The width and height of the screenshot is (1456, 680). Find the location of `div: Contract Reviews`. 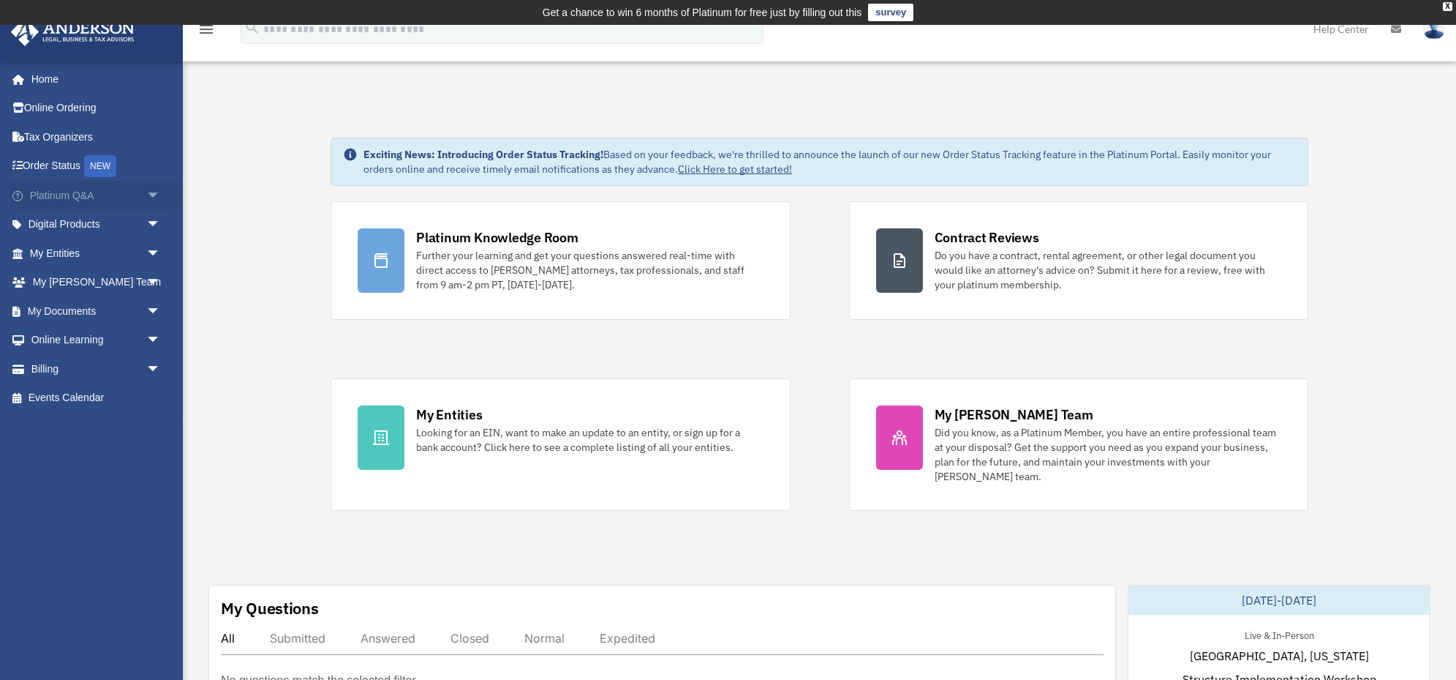

div: Contract Reviews is located at coordinates (987, 237).